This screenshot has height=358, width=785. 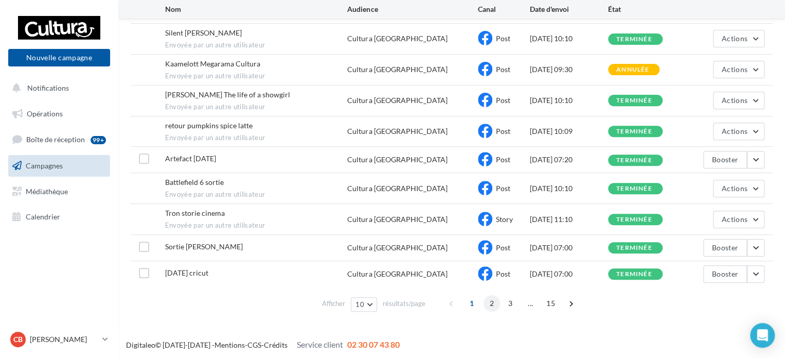 I want to click on div: Canal, so click(x=504, y=9).